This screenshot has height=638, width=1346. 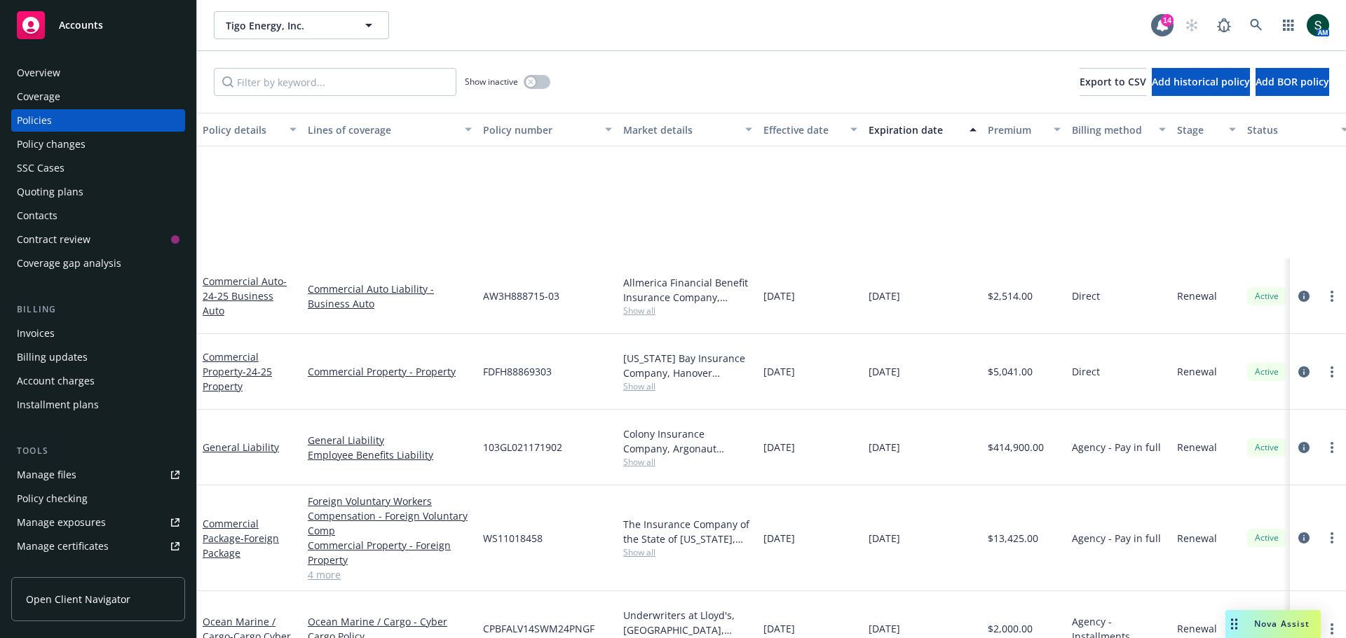 I want to click on a: Report a Bug, so click(x=1224, y=25).